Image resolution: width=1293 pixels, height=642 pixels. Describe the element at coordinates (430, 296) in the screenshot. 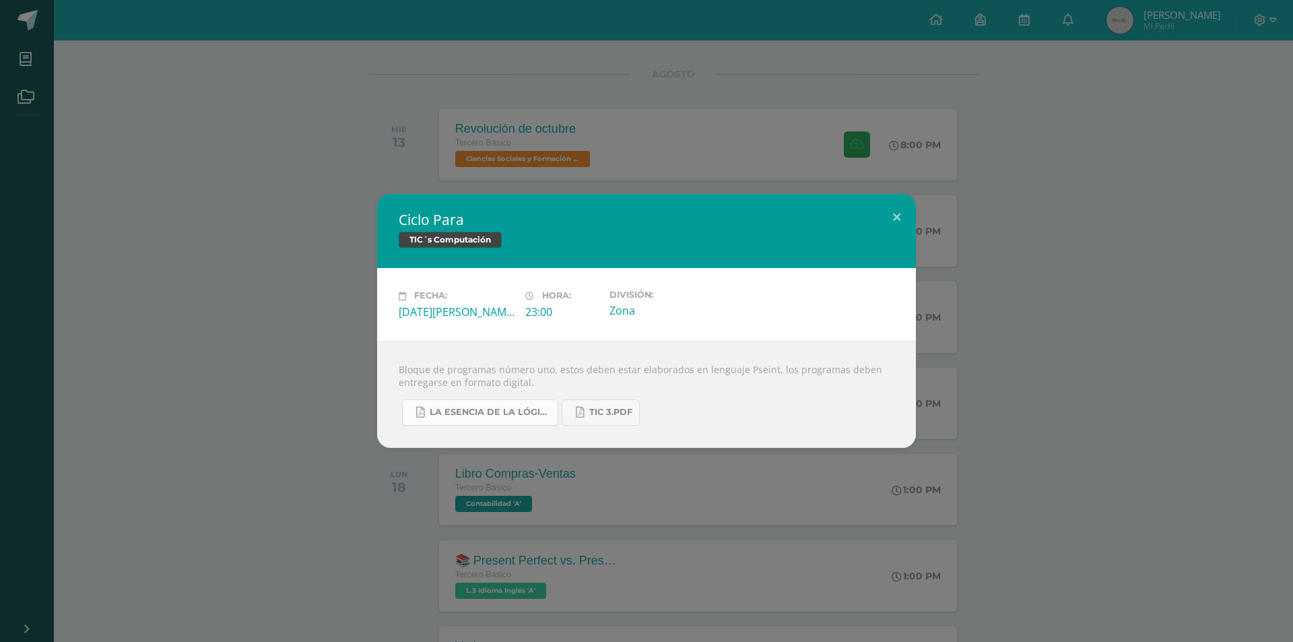

I see `span: Fecha:` at that location.